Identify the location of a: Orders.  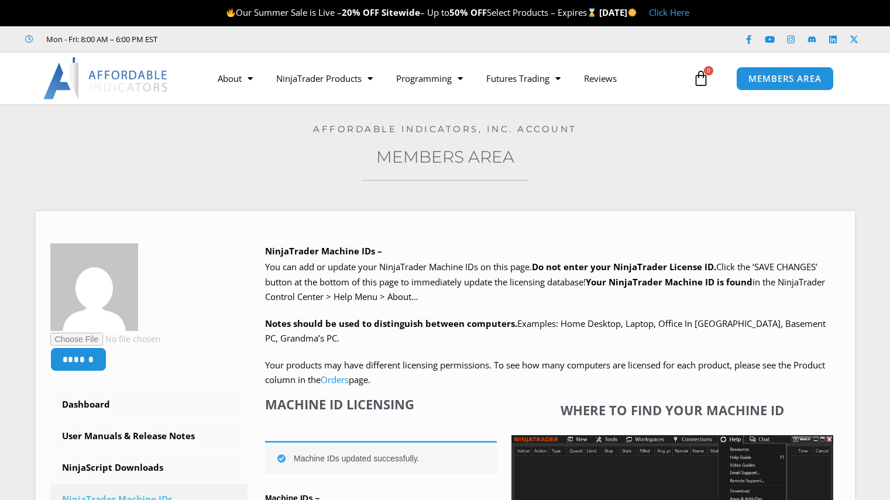
(335, 380).